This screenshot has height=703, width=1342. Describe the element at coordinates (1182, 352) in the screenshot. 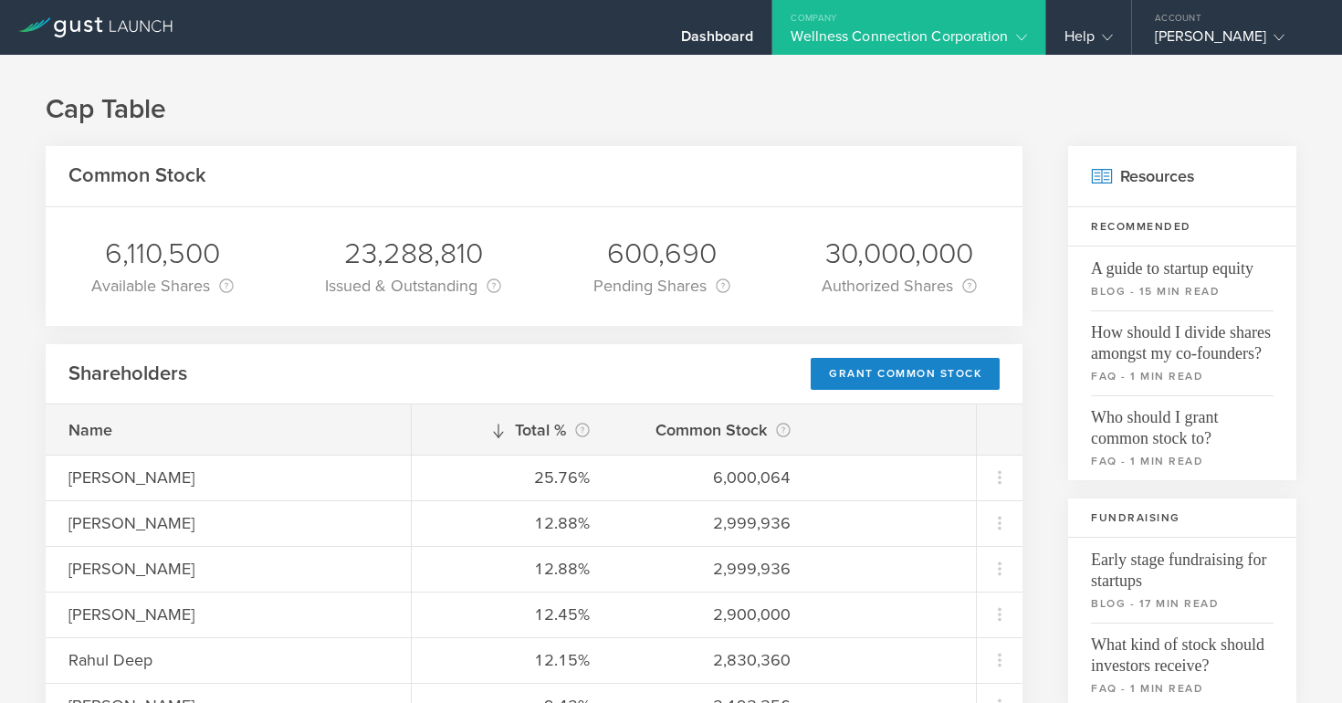

I see `a: How should I divide shares amongst my co-founders?faq - 1 min read` at that location.